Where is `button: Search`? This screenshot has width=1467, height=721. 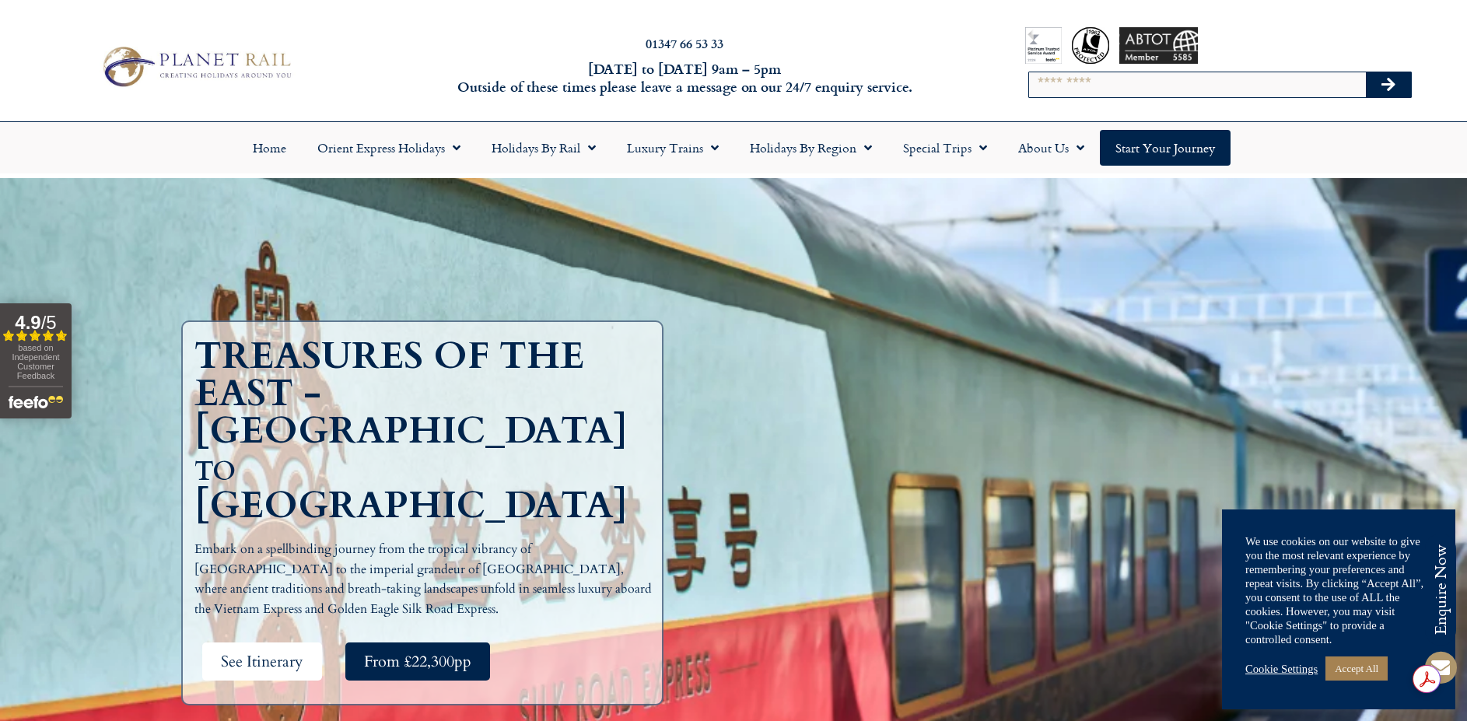
button: Search is located at coordinates (1388, 85).